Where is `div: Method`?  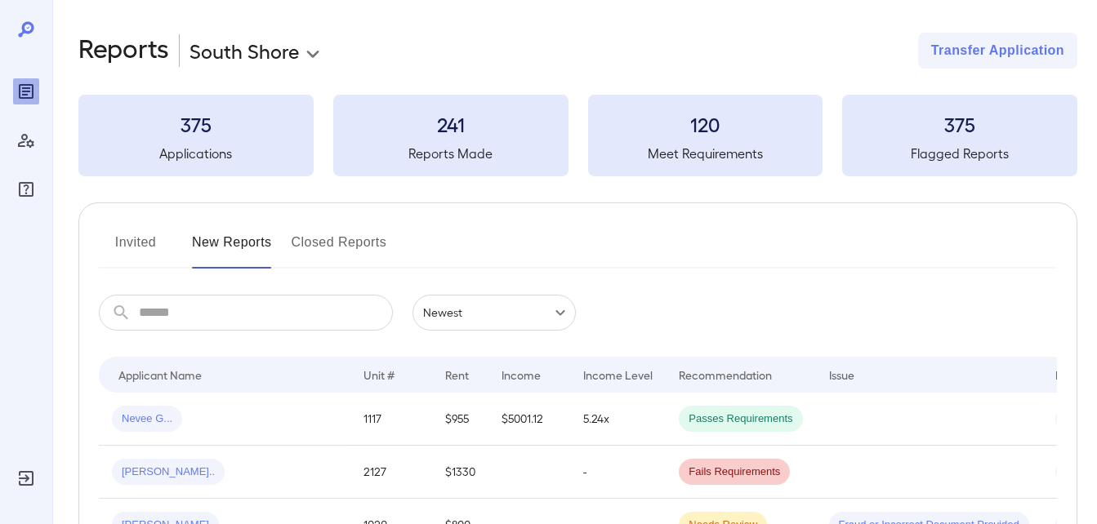 div: Method is located at coordinates (1075, 375).